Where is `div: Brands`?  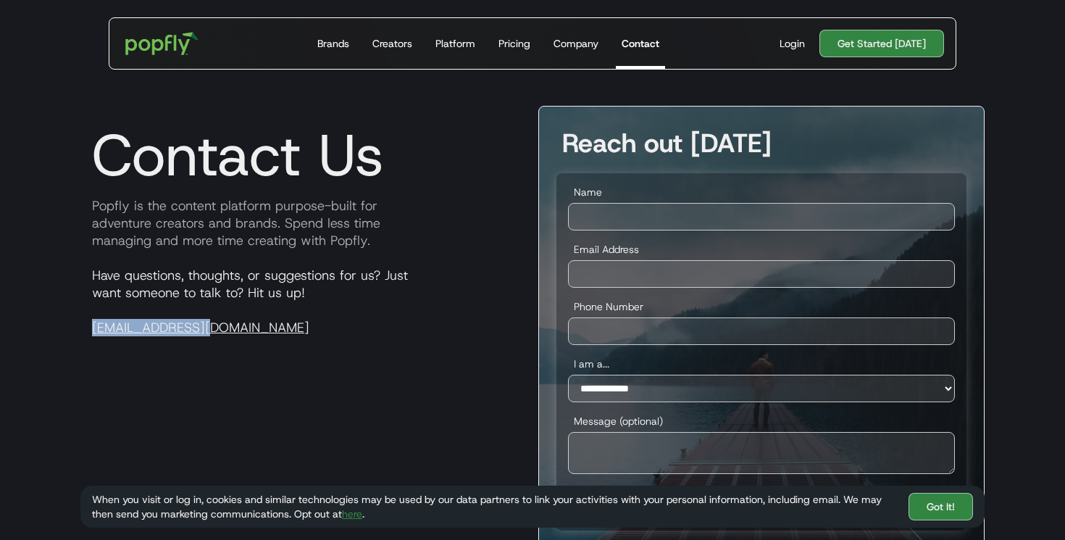
div: Brands is located at coordinates (333, 43).